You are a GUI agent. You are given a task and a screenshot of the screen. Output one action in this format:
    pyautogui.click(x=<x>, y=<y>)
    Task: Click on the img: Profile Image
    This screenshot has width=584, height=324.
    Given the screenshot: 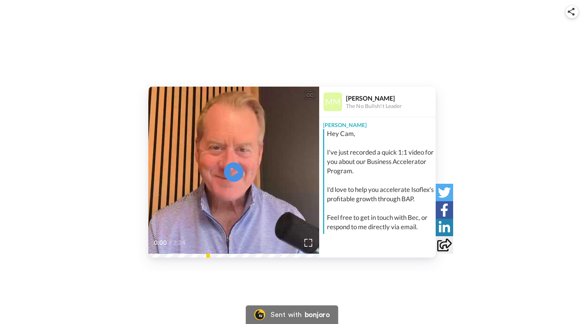 What is the action you would take?
    pyautogui.click(x=333, y=102)
    